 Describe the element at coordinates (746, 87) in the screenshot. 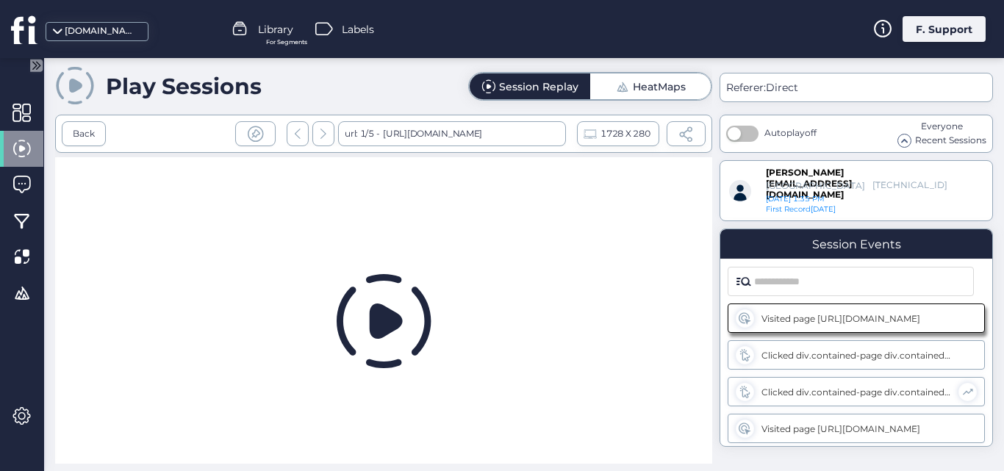

I see `span: Referer:` at that location.